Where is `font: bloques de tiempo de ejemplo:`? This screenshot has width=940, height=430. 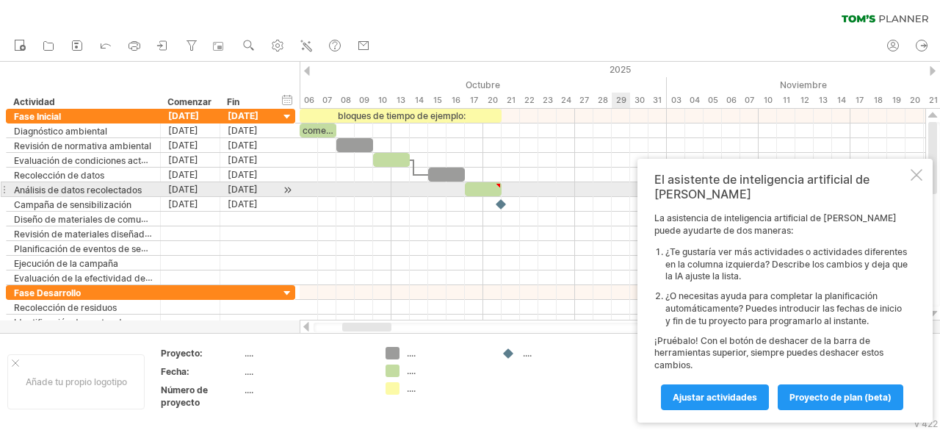
font: bloques de tiempo de ejemplo: is located at coordinates (402, 115).